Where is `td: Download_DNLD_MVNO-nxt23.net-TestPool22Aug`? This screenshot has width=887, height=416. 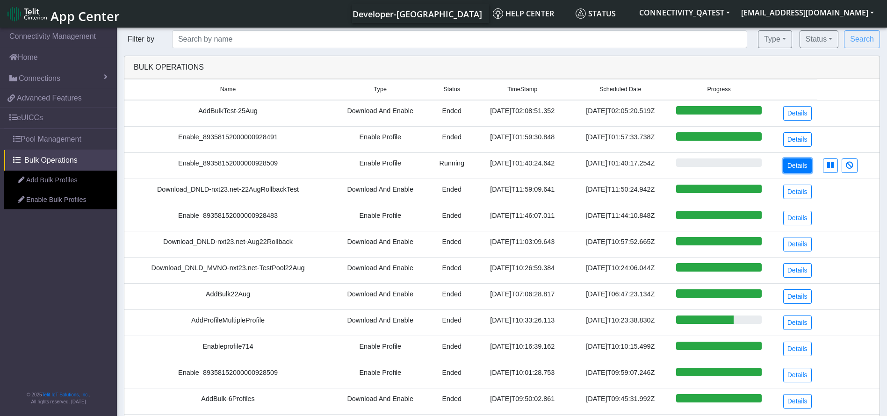 td: Download_DNLD_MVNO-nxt23.net-TestPool22Aug is located at coordinates (228, 270).